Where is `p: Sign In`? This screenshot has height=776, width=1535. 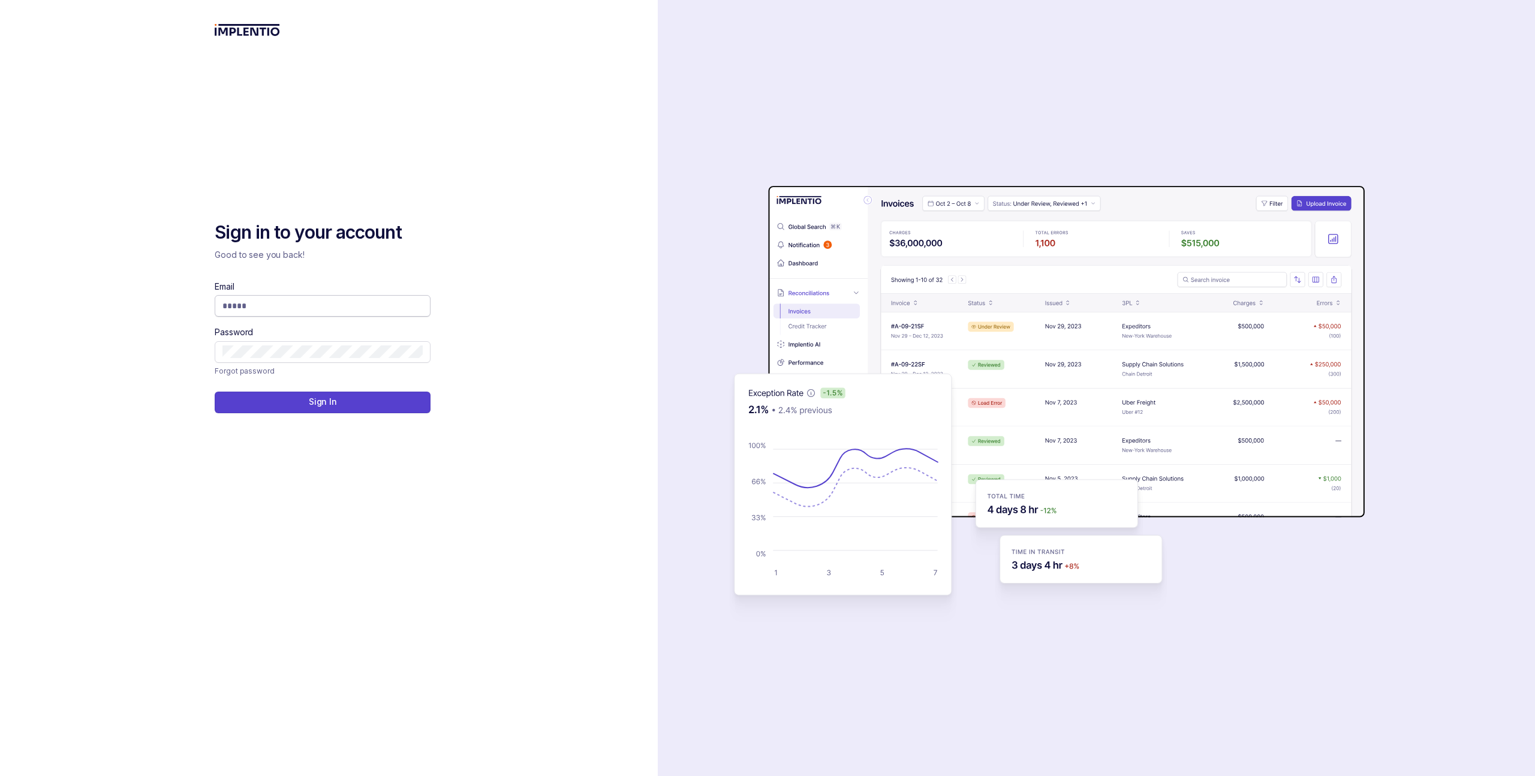 p: Sign In is located at coordinates (323, 402).